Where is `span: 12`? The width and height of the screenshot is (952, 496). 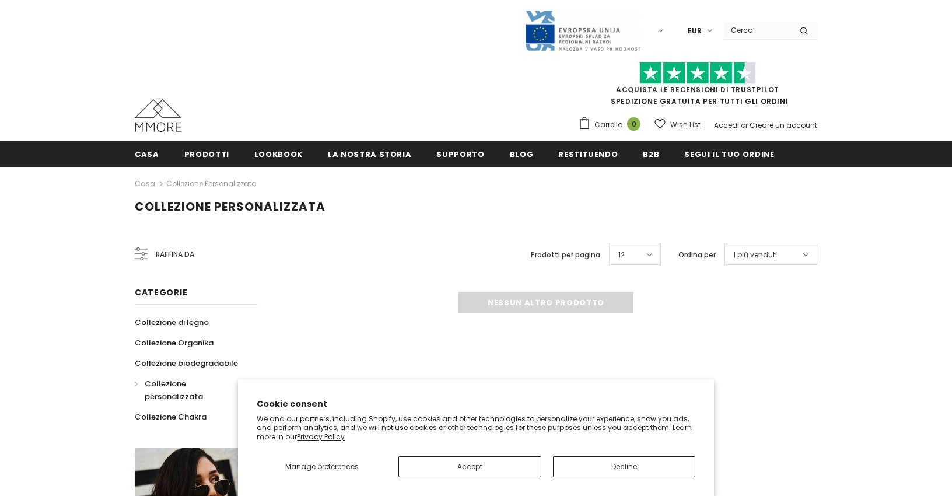
span: 12 is located at coordinates (622, 255).